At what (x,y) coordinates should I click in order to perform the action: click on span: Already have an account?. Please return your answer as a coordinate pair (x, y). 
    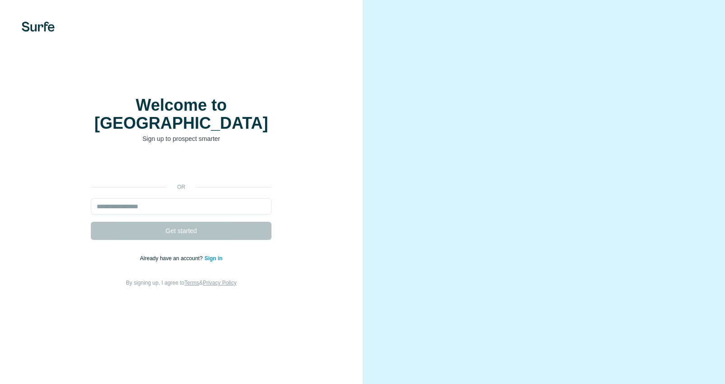
    Looking at the image, I should click on (172, 258).